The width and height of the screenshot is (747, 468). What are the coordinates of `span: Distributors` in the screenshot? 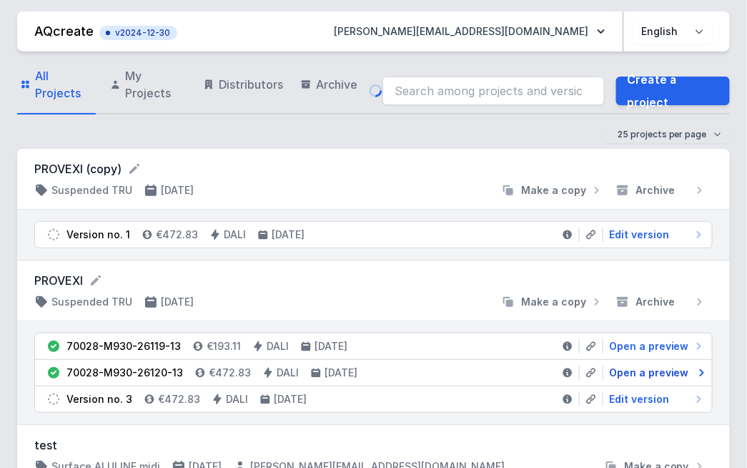 It's located at (251, 84).